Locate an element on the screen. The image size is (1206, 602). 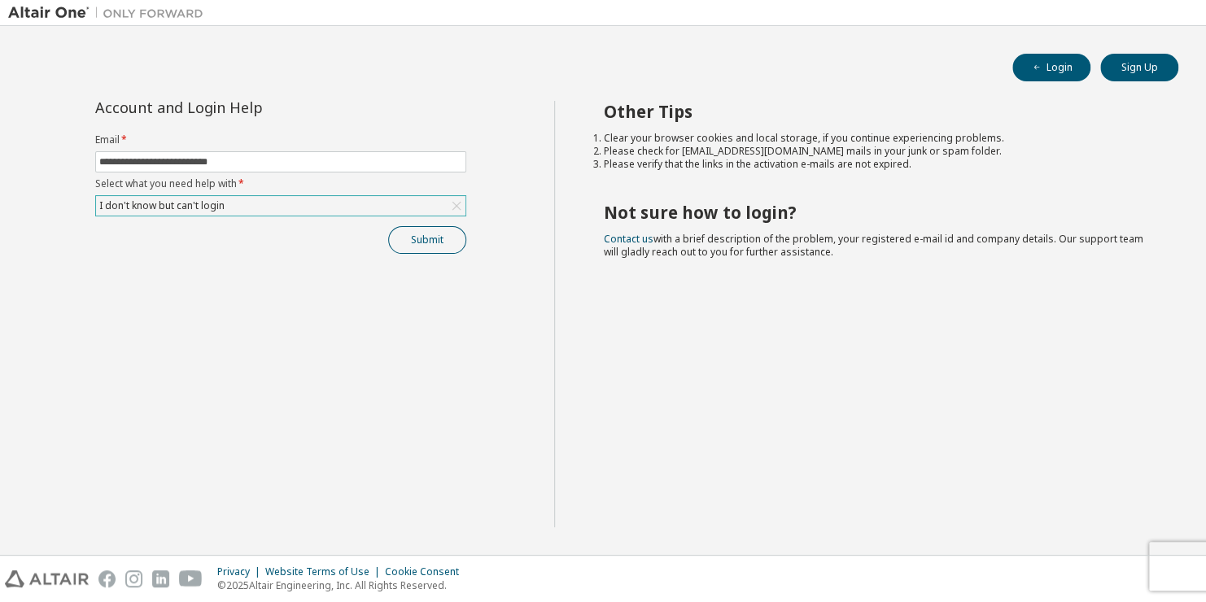
span: with a brief description of the problem, your registered e-mail id and company details. Our suppo... is located at coordinates (873, 245).